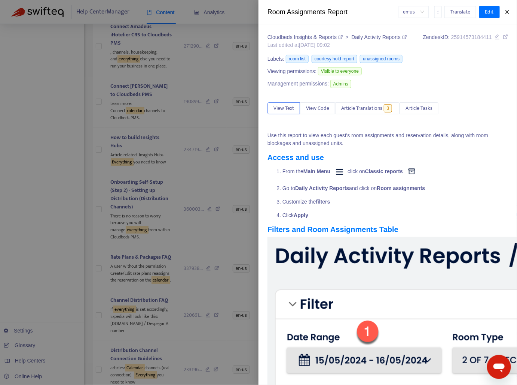 The width and height of the screenshot is (517, 385). What do you see at coordinates (401, 188) in the screenshot?
I see `strong: Room assignments` at bounding box center [401, 188].